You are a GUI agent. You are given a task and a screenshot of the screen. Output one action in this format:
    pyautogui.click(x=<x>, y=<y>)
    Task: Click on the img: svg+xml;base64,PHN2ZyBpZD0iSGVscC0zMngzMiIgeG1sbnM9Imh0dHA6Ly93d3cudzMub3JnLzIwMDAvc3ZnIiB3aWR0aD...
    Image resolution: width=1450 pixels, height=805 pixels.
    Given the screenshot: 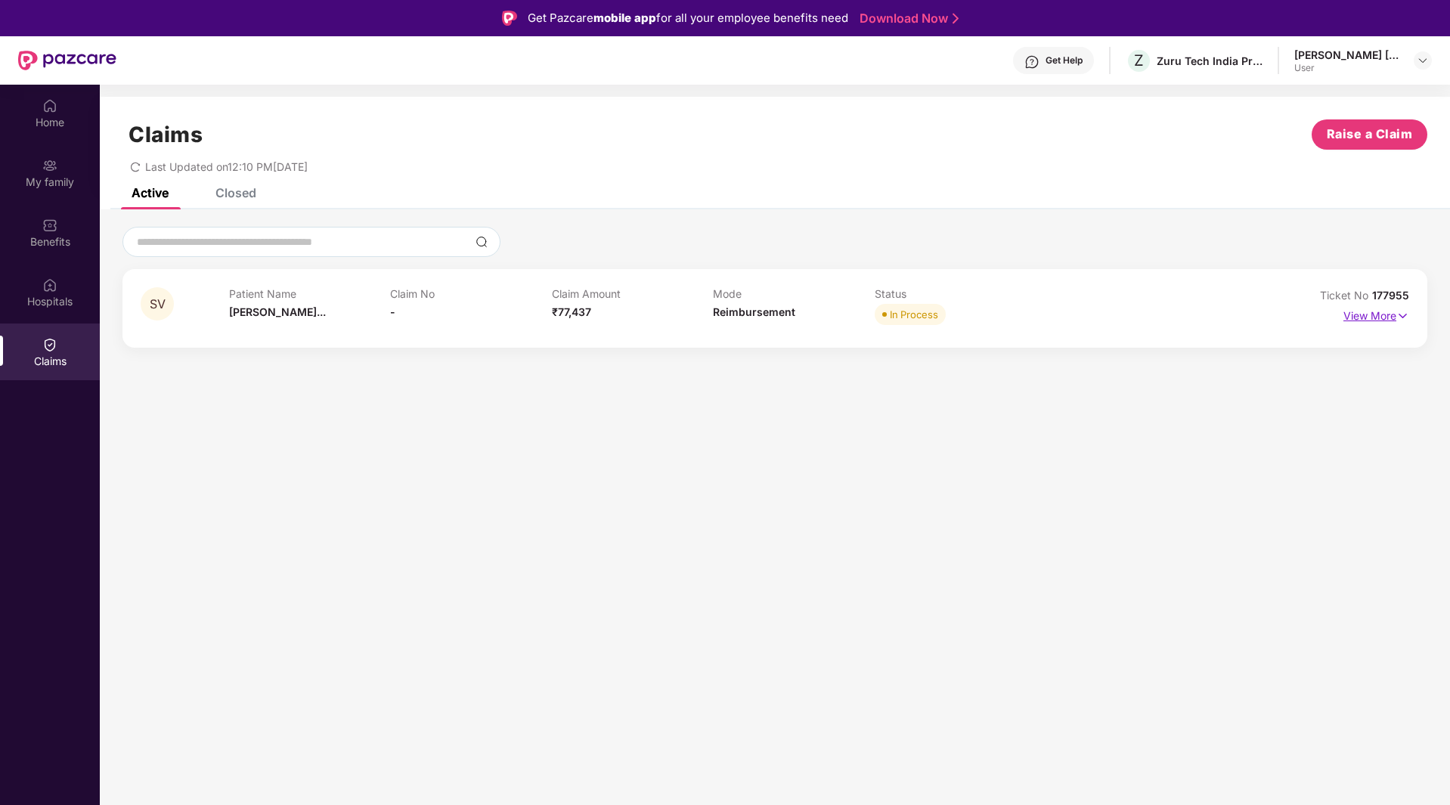 What is the action you would take?
    pyautogui.click(x=1032, y=62)
    